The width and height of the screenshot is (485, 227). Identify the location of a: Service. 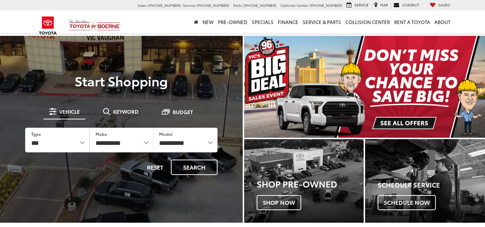
(357, 5).